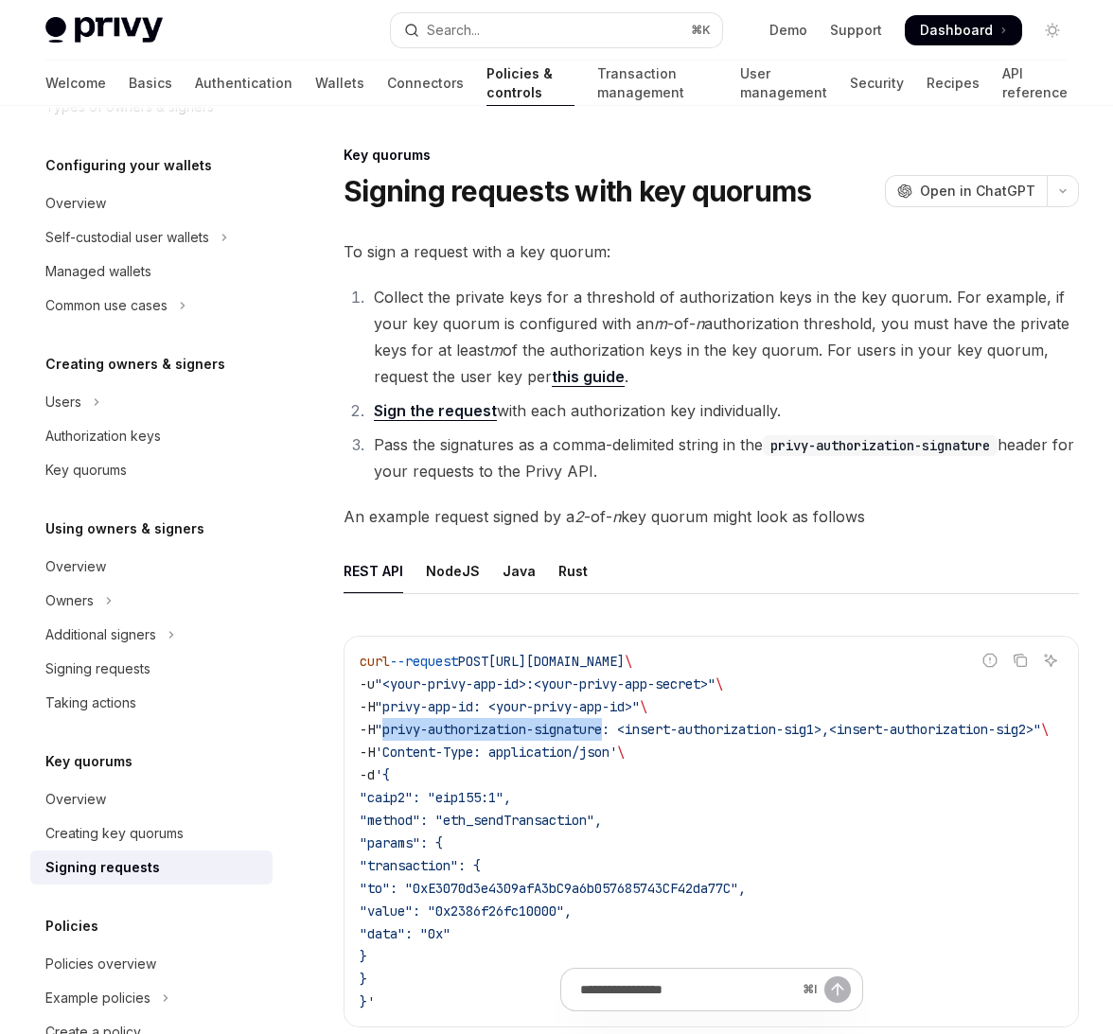 Image resolution: width=1113 pixels, height=1034 pixels. I want to click on a: Authorization keys, so click(151, 436).